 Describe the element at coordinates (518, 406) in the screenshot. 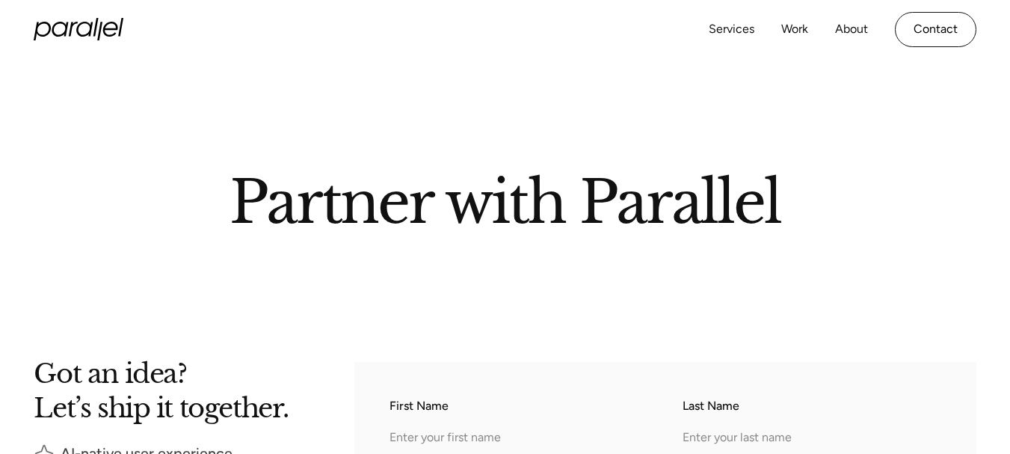

I see `label: First Name` at that location.